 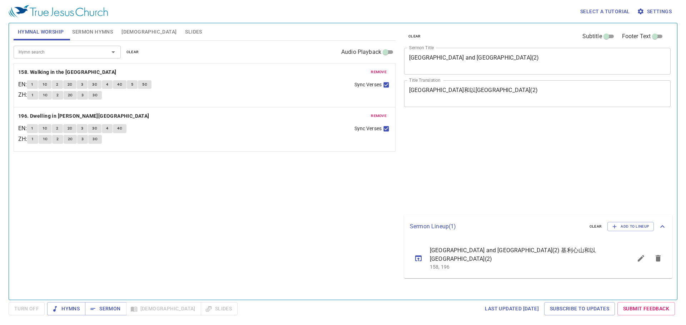 What do you see at coordinates (58, 11) in the screenshot?
I see `img: True Jesus Church` at bounding box center [58, 11].